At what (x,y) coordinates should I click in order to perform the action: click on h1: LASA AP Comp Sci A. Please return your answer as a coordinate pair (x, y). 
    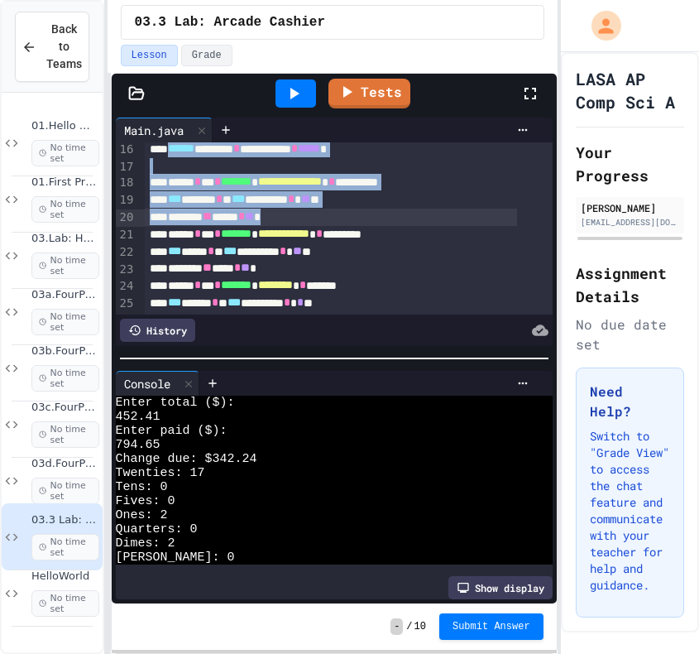
    Looking at the image, I should click on (630, 90).